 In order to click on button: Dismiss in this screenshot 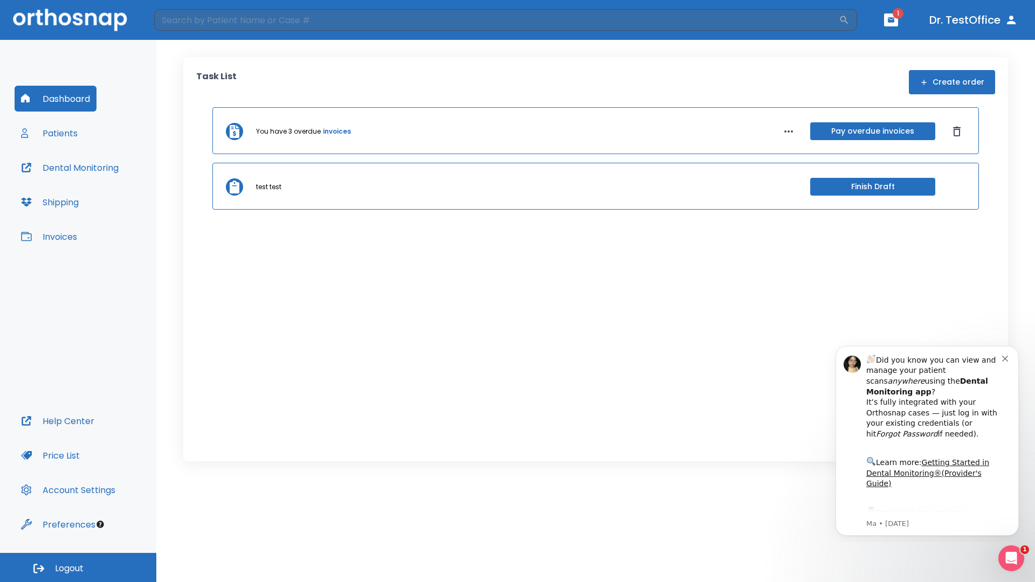, I will do `click(957, 132)`.